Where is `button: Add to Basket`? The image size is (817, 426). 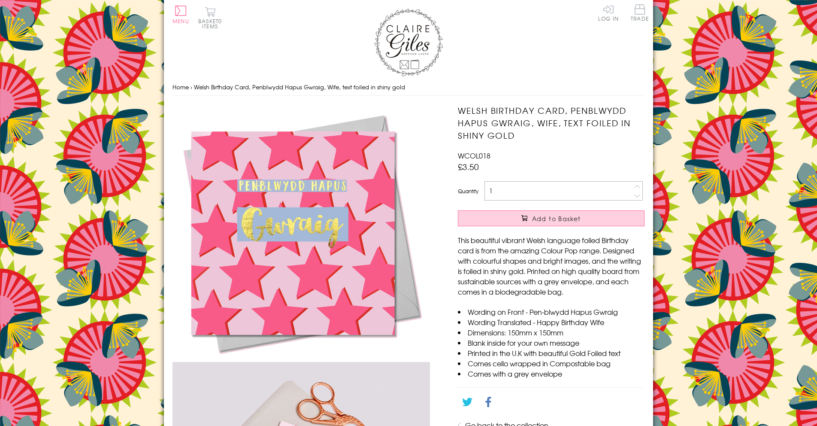
button: Add to Basket is located at coordinates (551, 218).